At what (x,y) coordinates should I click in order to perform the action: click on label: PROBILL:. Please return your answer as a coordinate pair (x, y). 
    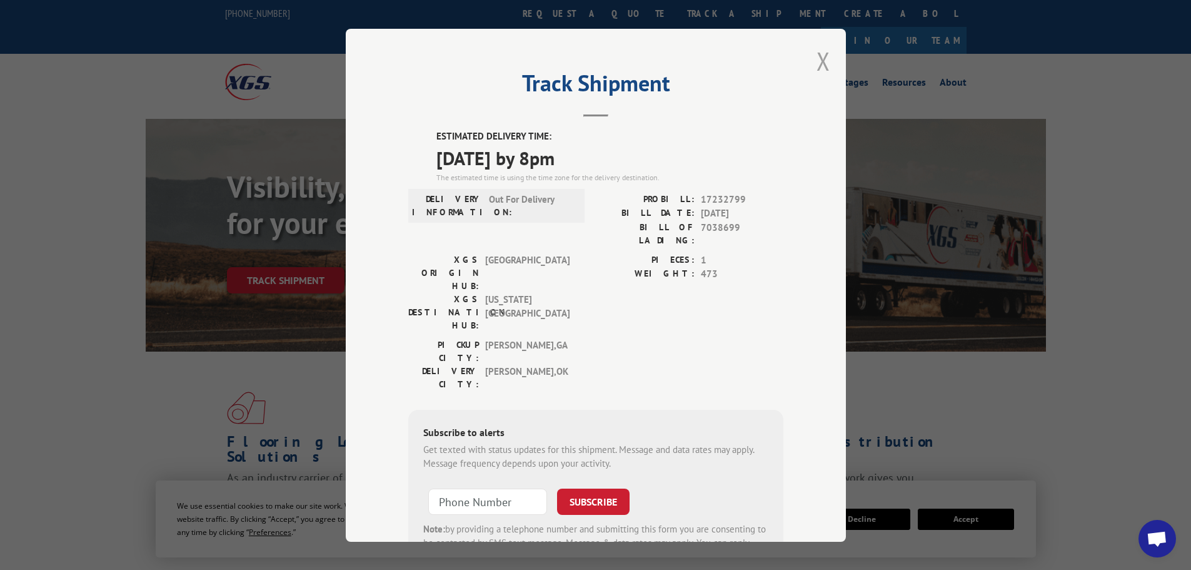
    Looking at the image, I should click on (645, 199).